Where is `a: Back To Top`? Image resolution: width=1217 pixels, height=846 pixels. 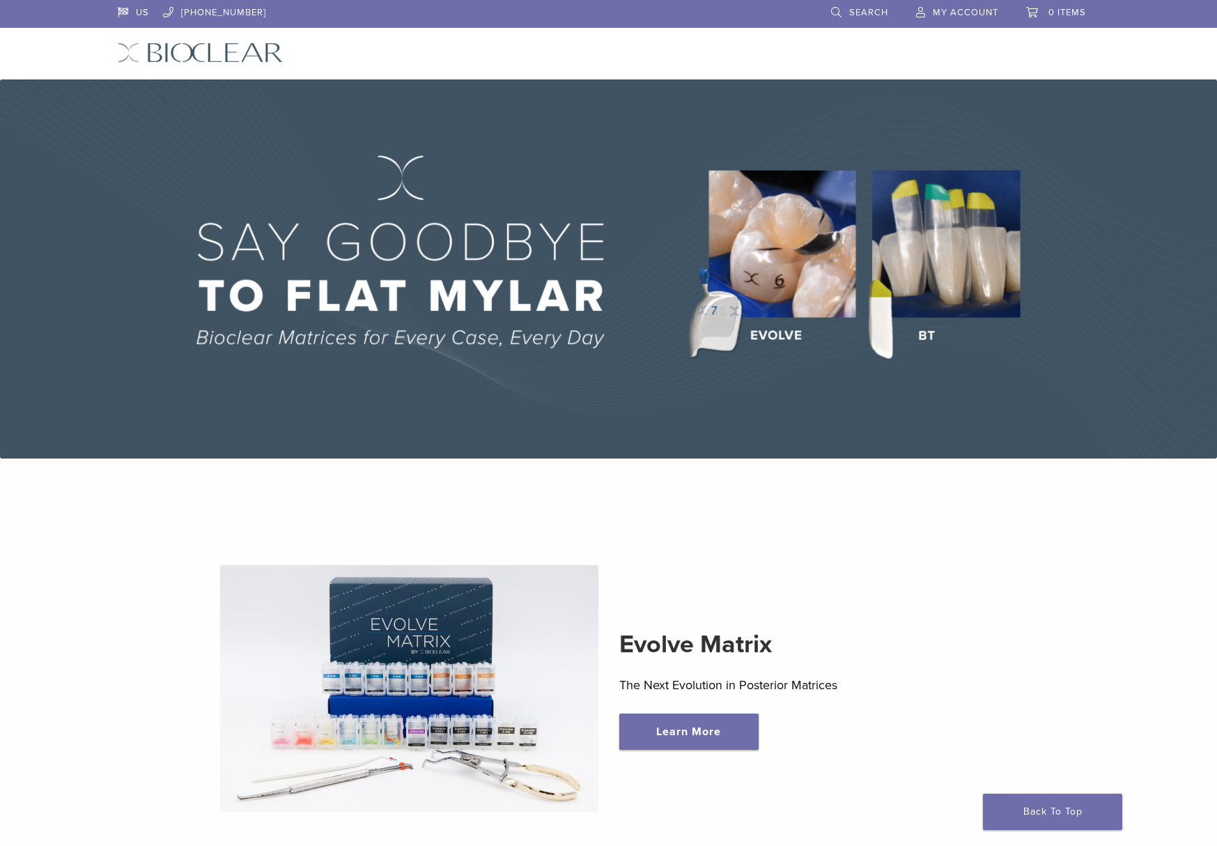 a: Back To Top is located at coordinates (1052, 811).